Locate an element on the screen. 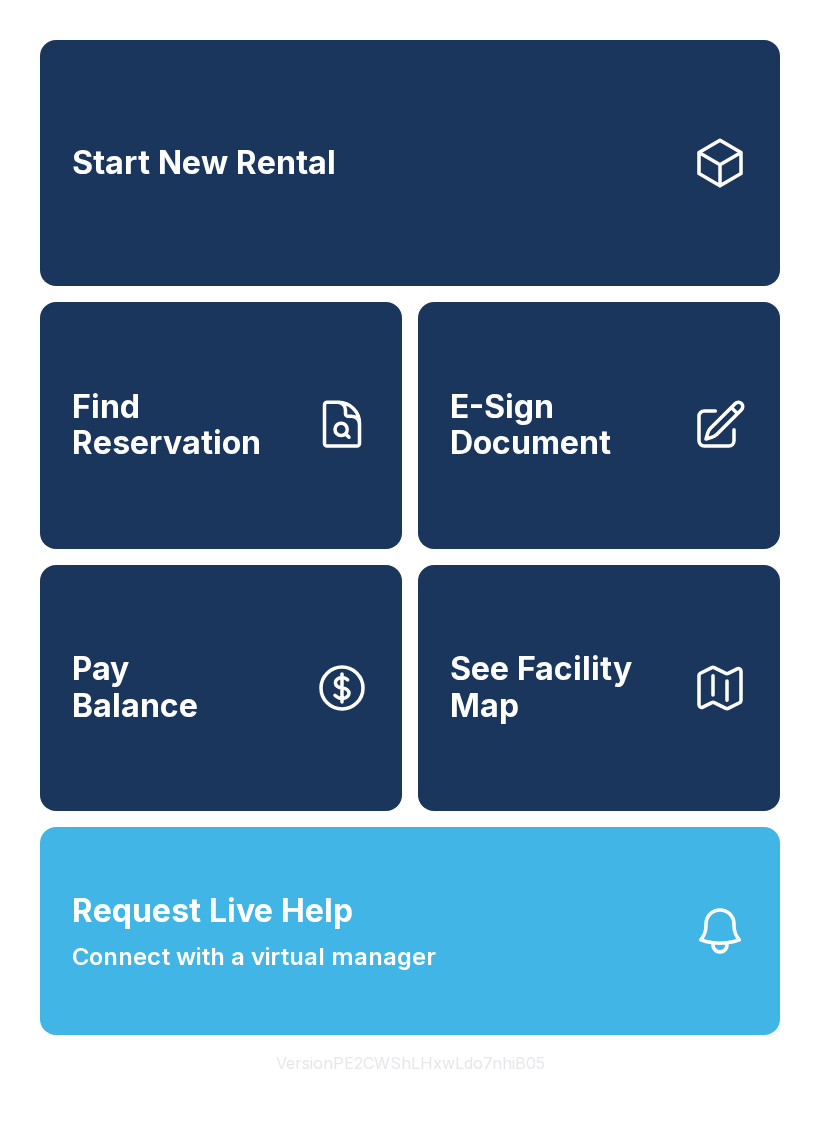 Image resolution: width=820 pixels, height=1131 pixels. span: Request Live Help is located at coordinates (212, 911).